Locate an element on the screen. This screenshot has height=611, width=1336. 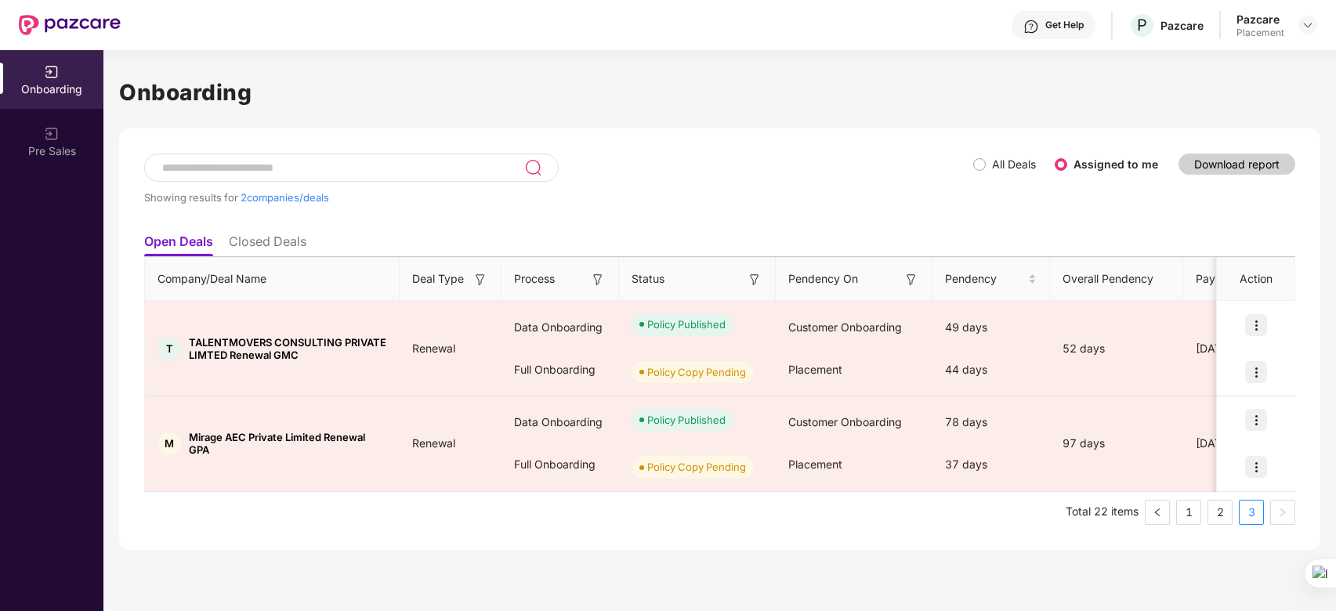
span: Mirage AEC Private Limited Renewal GPA is located at coordinates (287, 443).